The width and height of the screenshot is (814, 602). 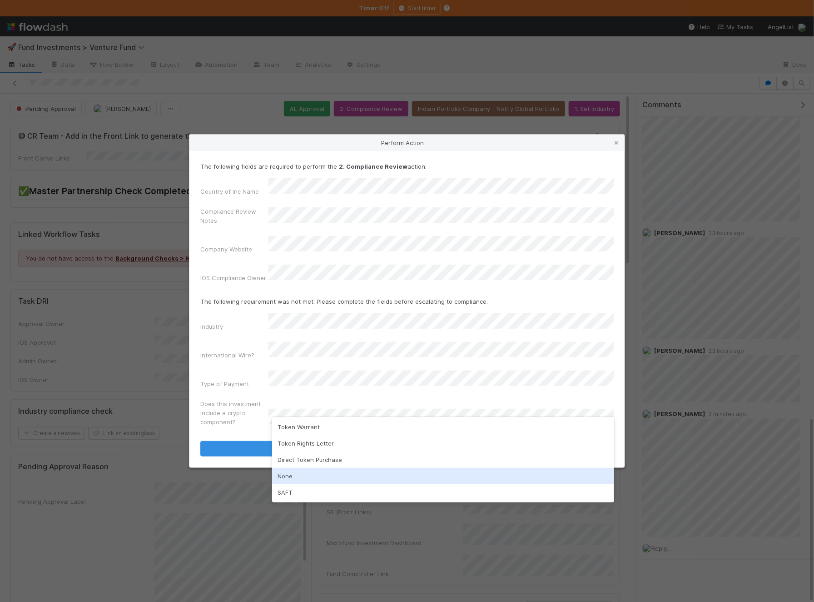 What do you see at coordinates (407, 166) in the screenshot?
I see `p: The following fields are required to perform the action:` at bounding box center [407, 166].